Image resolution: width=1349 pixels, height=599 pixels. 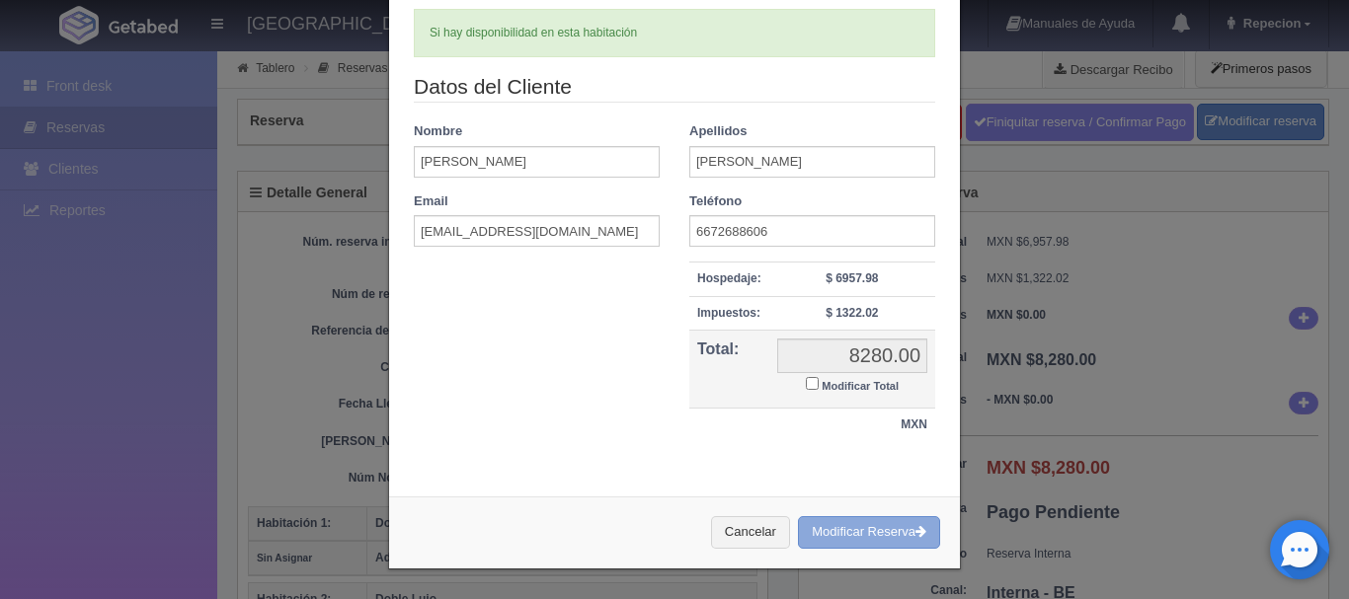 What do you see at coordinates (869, 532) in the screenshot?
I see `button: Modificar Reserva` at bounding box center [869, 532].